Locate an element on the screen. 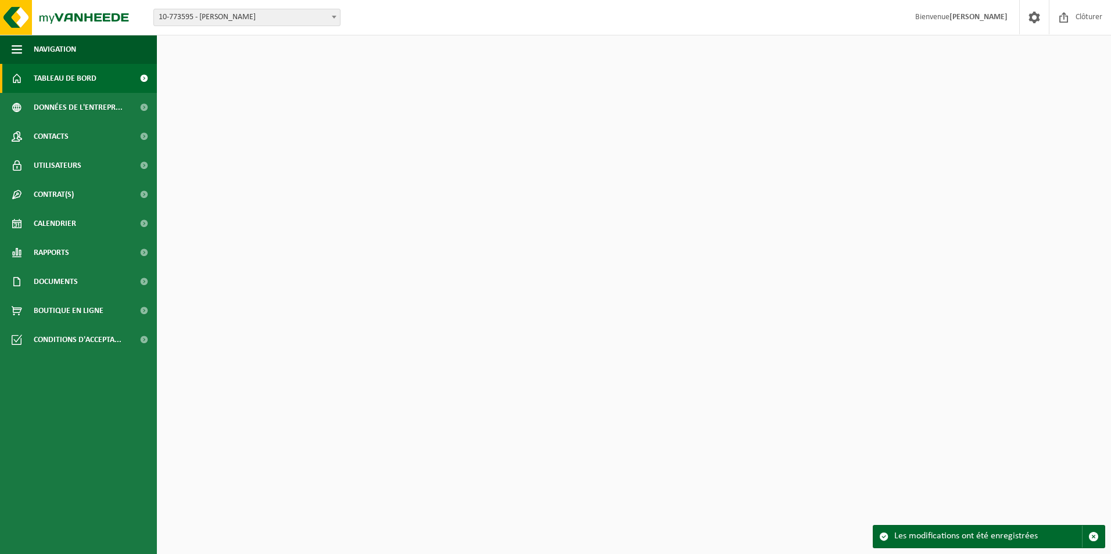 Image resolution: width=1111 pixels, height=554 pixels. span: Tableau de bord is located at coordinates (65, 78).